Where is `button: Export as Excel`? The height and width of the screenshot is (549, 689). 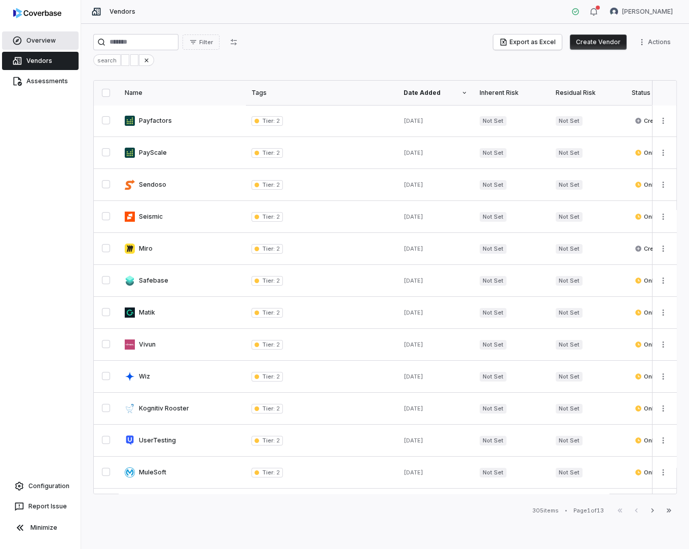 button: Export as Excel is located at coordinates (527, 42).